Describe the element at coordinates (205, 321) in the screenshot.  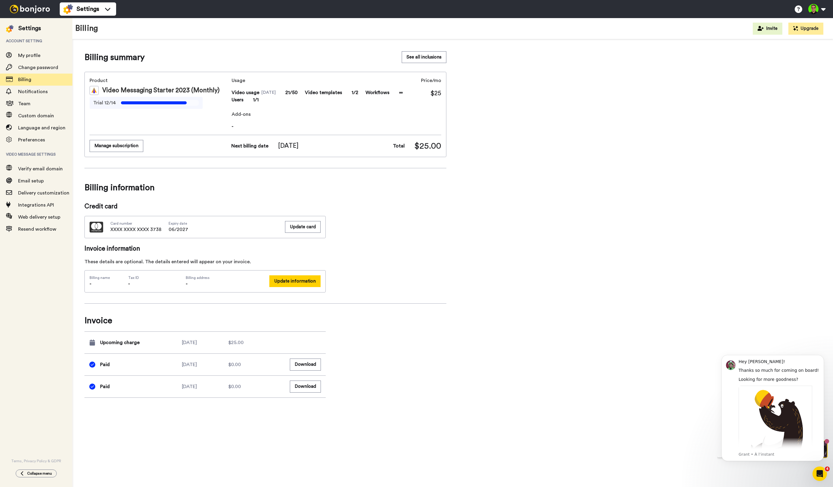
I see `span: Invoice` at that location.